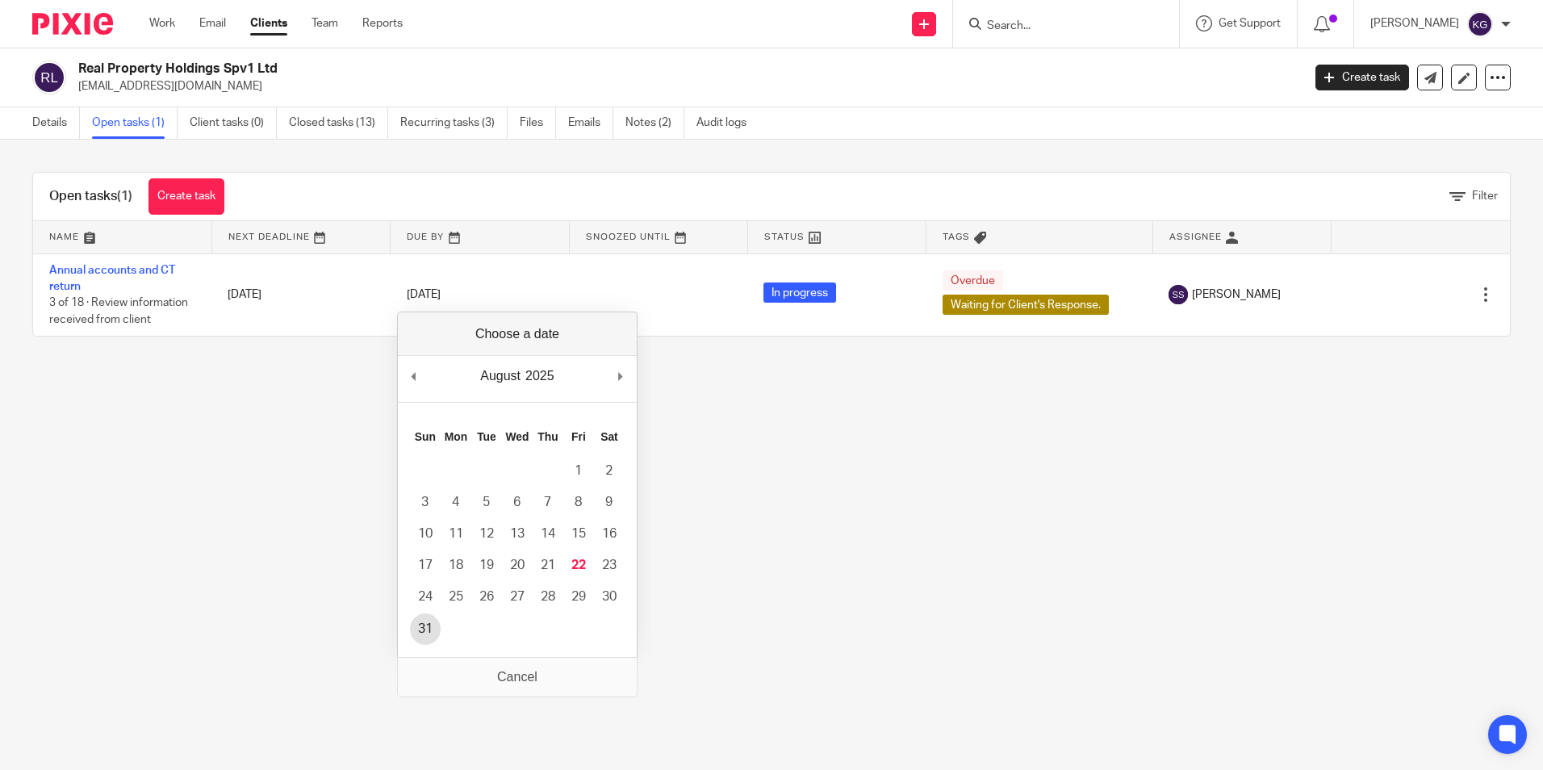 Image resolution: width=1543 pixels, height=770 pixels. What do you see at coordinates (579, 437) in the screenshot?
I see `abbr: Friday` at bounding box center [579, 437].